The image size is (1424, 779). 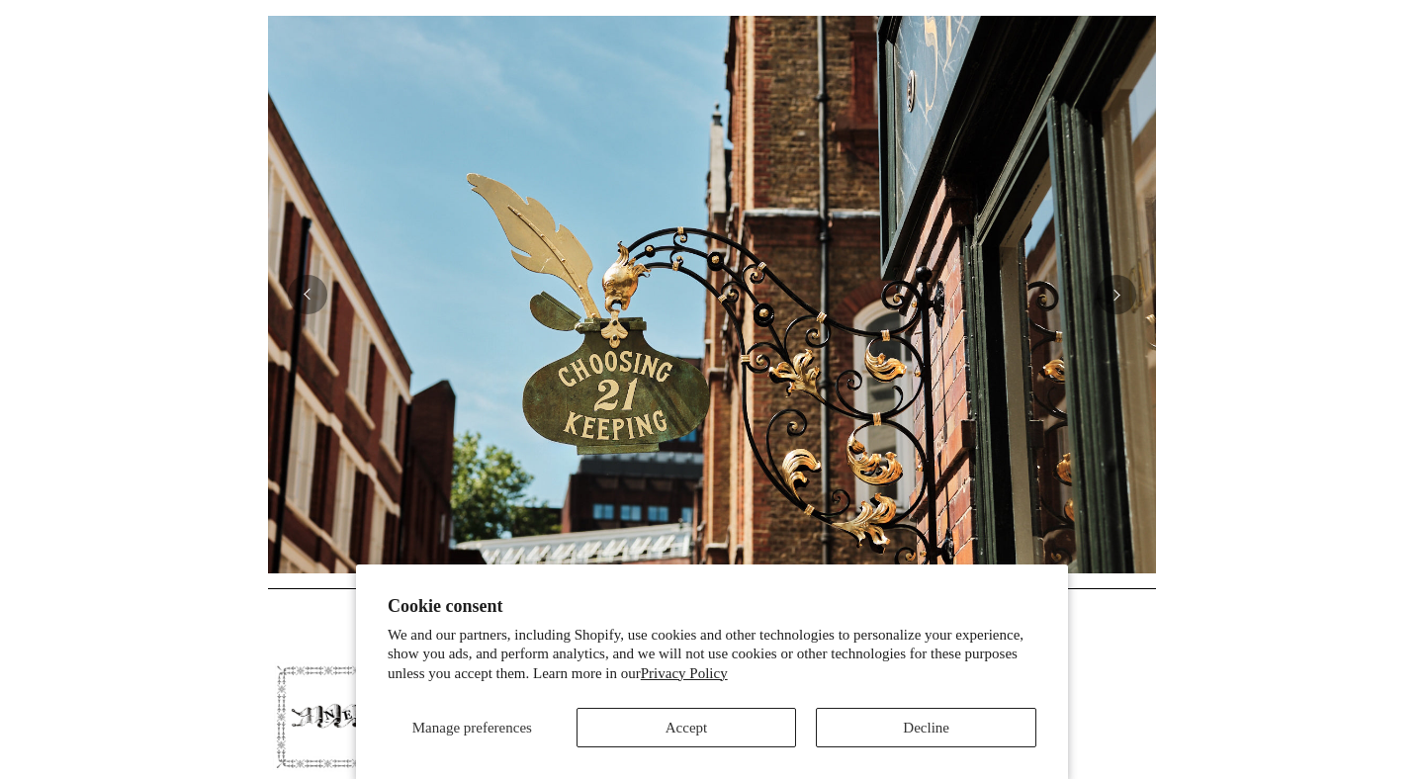 I want to click on a: Privacy Policy, so click(x=684, y=673).